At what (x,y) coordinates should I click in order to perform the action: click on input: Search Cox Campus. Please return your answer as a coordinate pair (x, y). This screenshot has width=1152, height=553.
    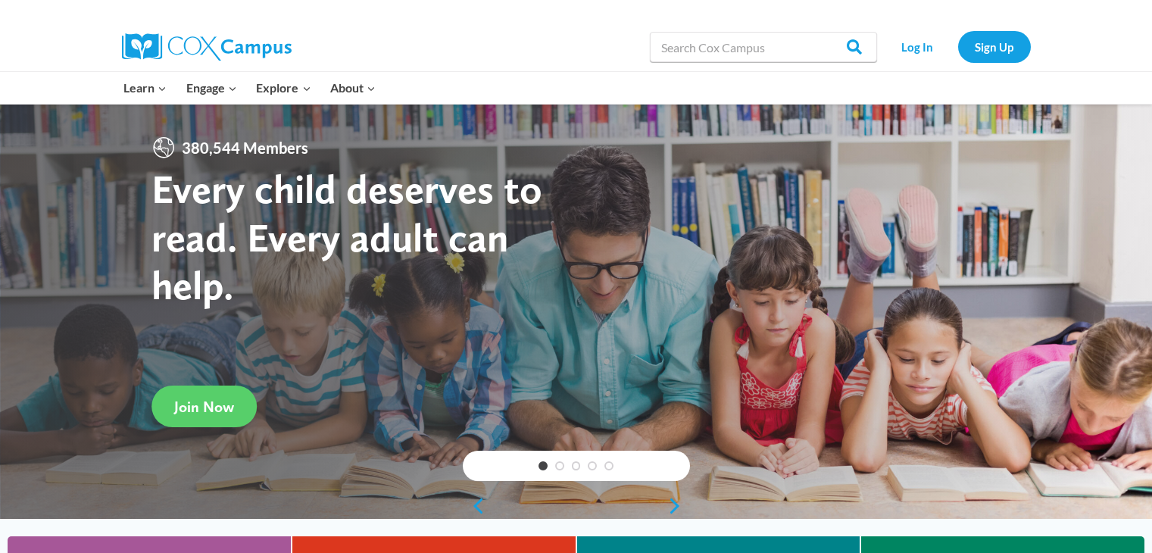
    Looking at the image, I should click on (764, 47).